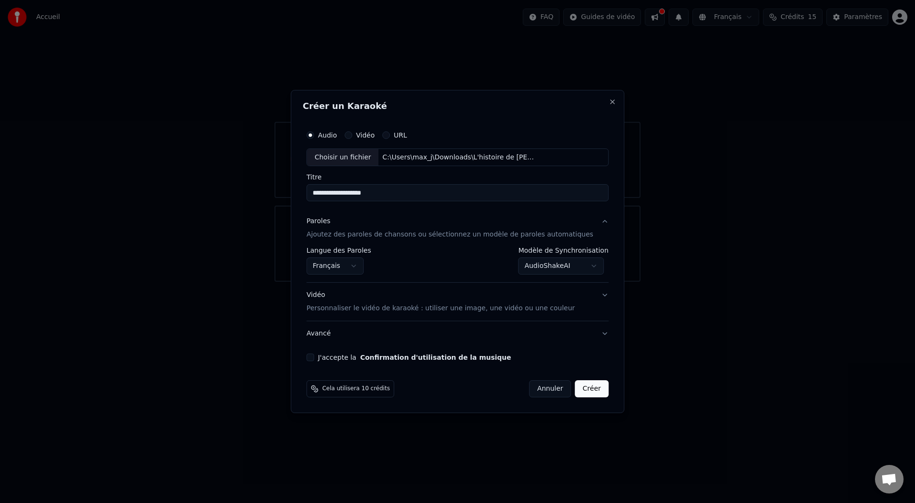 The height and width of the screenshot is (503, 915). I want to click on label: URL, so click(400, 135).